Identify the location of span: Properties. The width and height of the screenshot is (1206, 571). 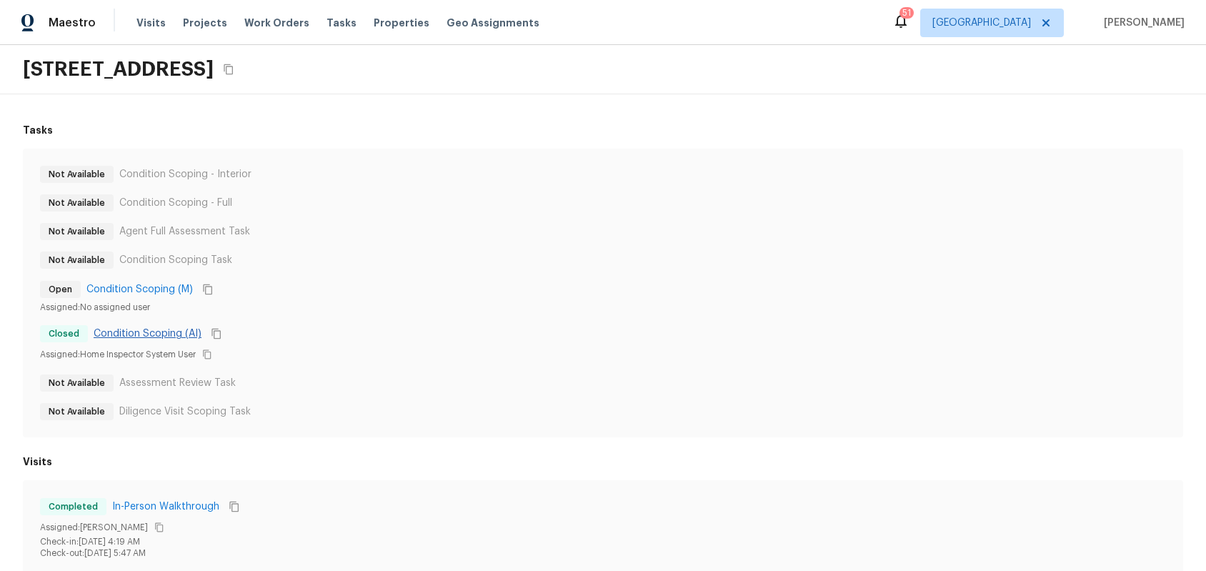
(402, 23).